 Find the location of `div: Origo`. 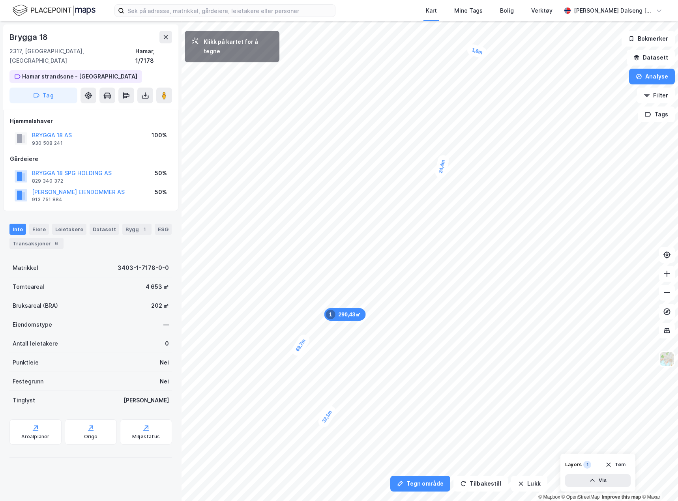

div: Origo is located at coordinates (91, 437).